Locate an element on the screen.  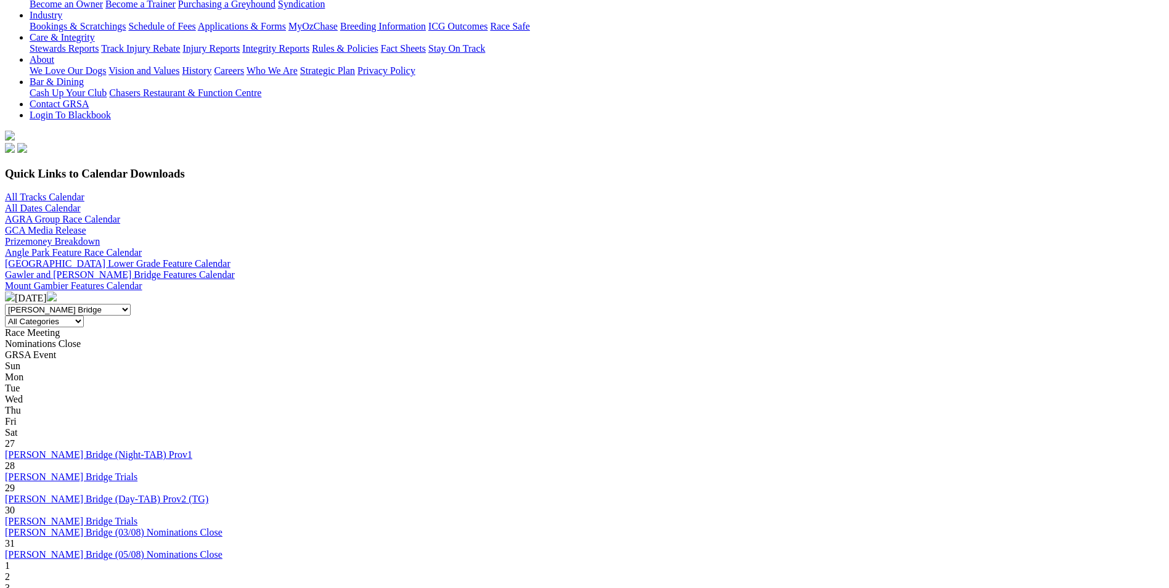
a: Angle Park Feature Race Calendar is located at coordinates (73, 252).